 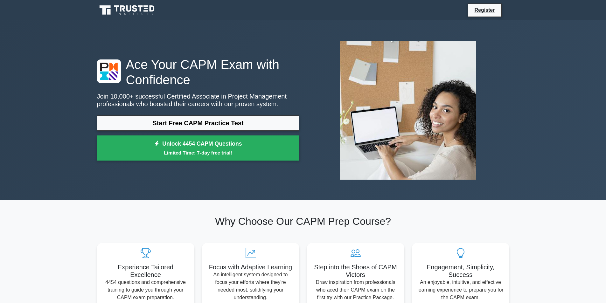 What do you see at coordinates (198, 123) in the screenshot?
I see `a: Start Free CAPM Practice Test` at bounding box center [198, 123].